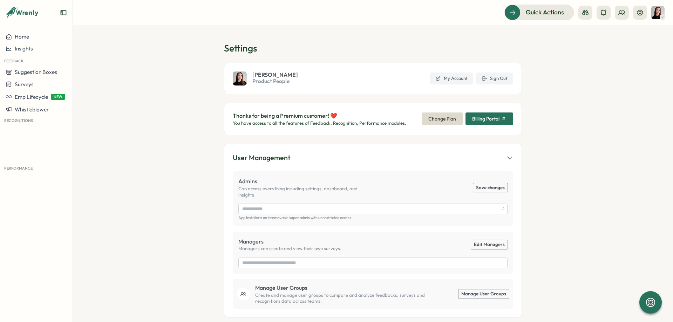  Describe the element at coordinates (345, 298) in the screenshot. I see `p: Create and manage user groups to compare and analyze feedbacks, surveys and recognitions data acr...` at that location.